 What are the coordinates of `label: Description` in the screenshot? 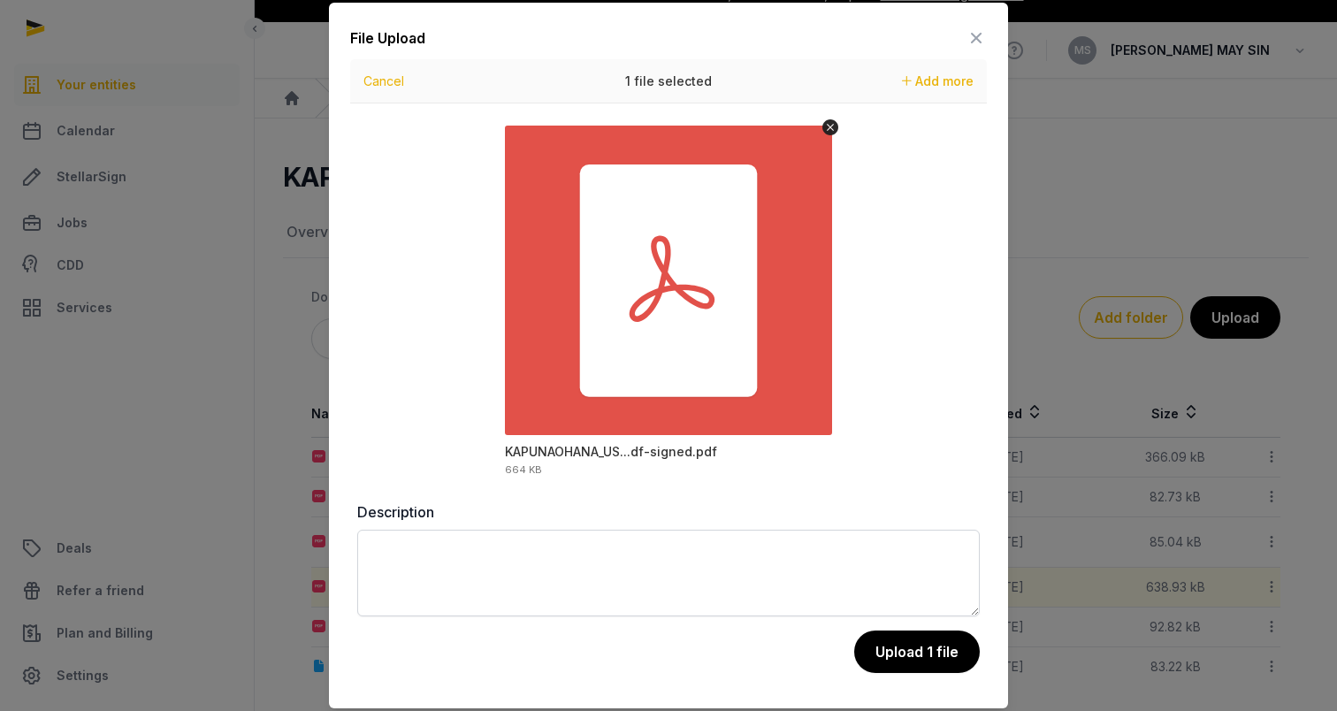 It's located at (669, 512).